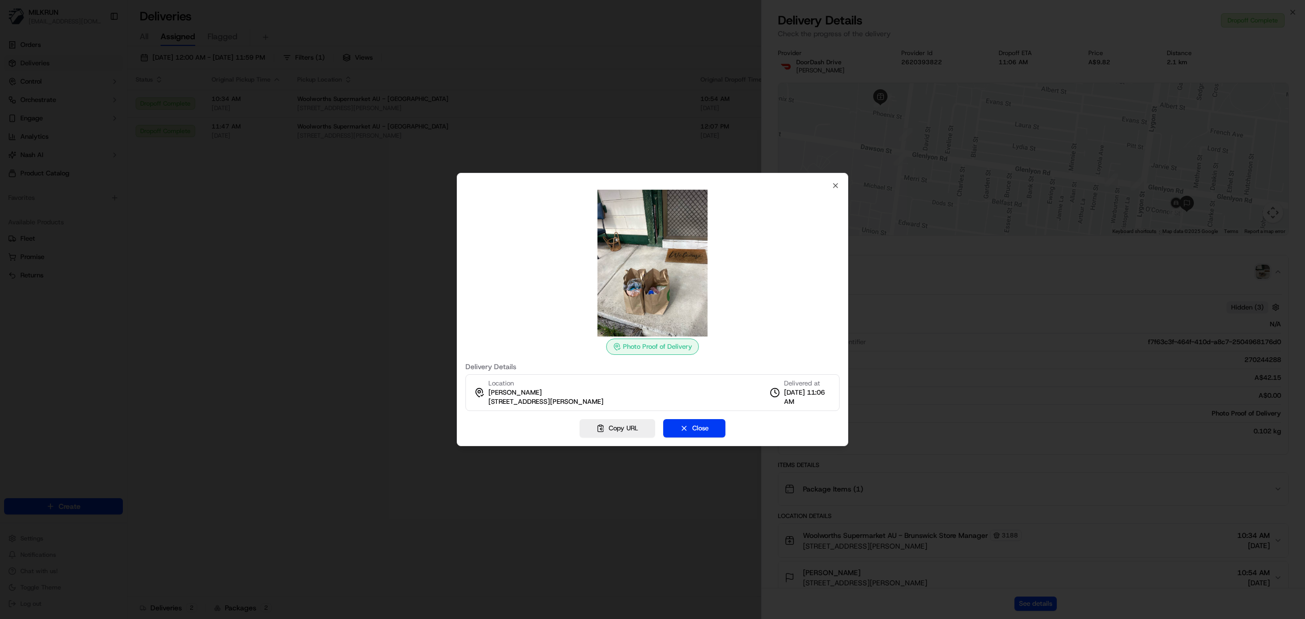 This screenshot has height=619, width=1305. I want to click on button: Close, so click(694, 428).